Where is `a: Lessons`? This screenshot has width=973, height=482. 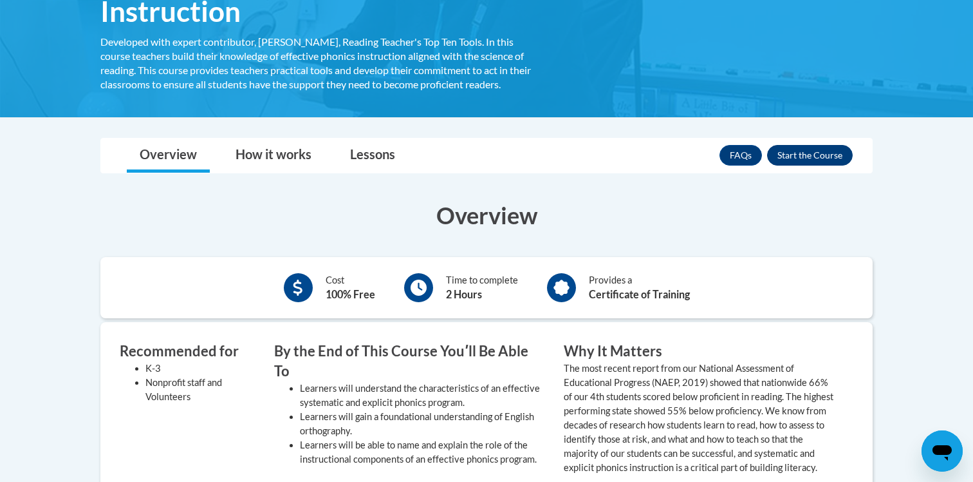 a: Lessons is located at coordinates (373, 155).